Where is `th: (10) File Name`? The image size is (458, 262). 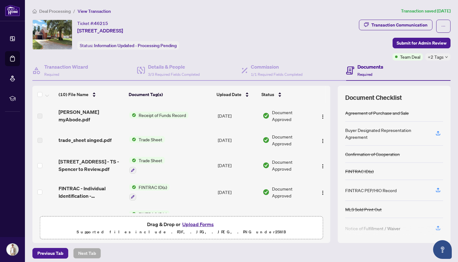 th: (10) File Name is located at coordinates (91, 94).